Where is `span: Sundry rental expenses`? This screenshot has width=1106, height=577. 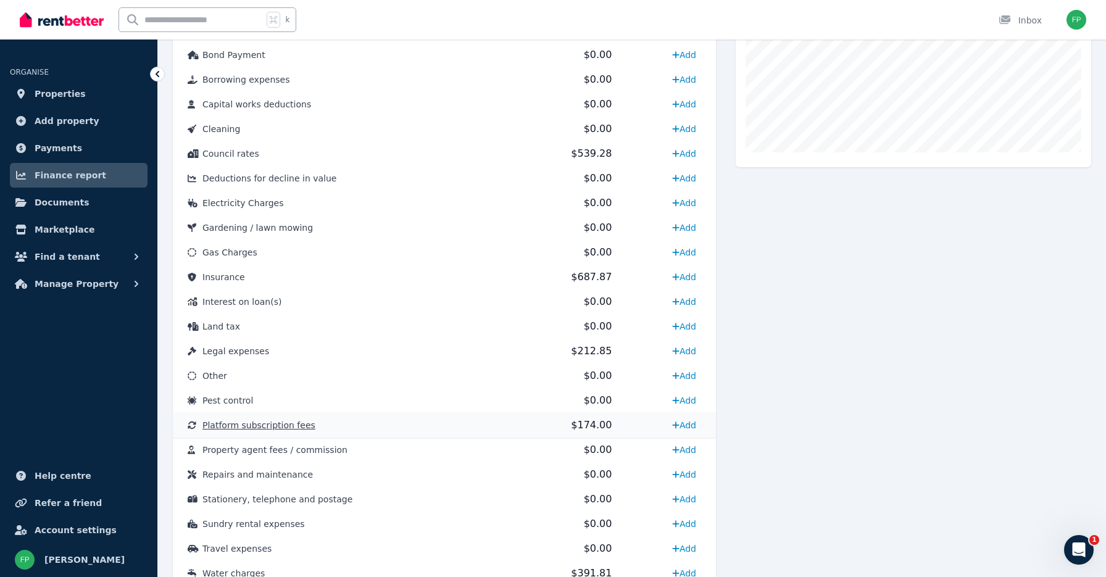 span: Sundry rental expenses is located at coordinates (254, 524).